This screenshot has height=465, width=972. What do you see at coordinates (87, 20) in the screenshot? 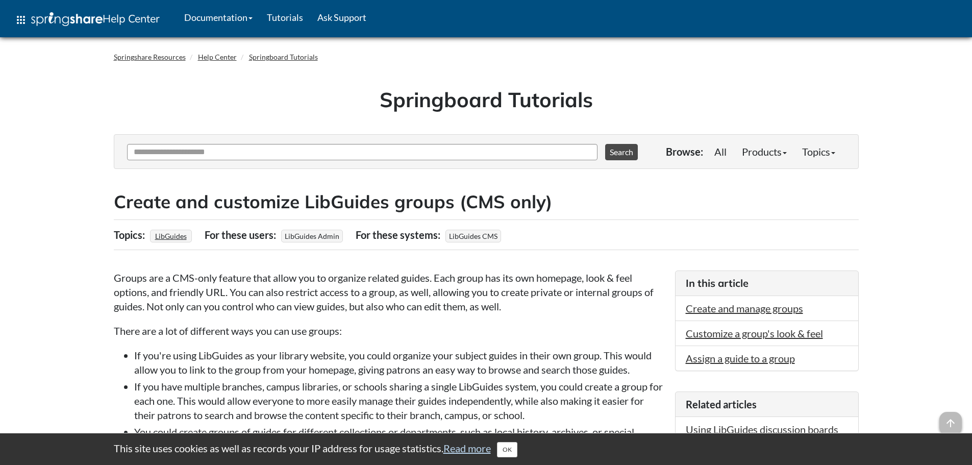
I see `a: apps Help Center` at bounding box center [87, 20].